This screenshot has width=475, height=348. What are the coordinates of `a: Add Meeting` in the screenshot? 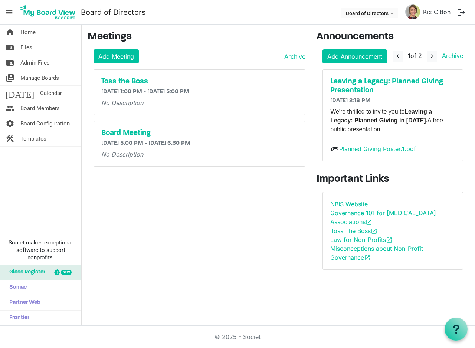 It's located at (116, 56).